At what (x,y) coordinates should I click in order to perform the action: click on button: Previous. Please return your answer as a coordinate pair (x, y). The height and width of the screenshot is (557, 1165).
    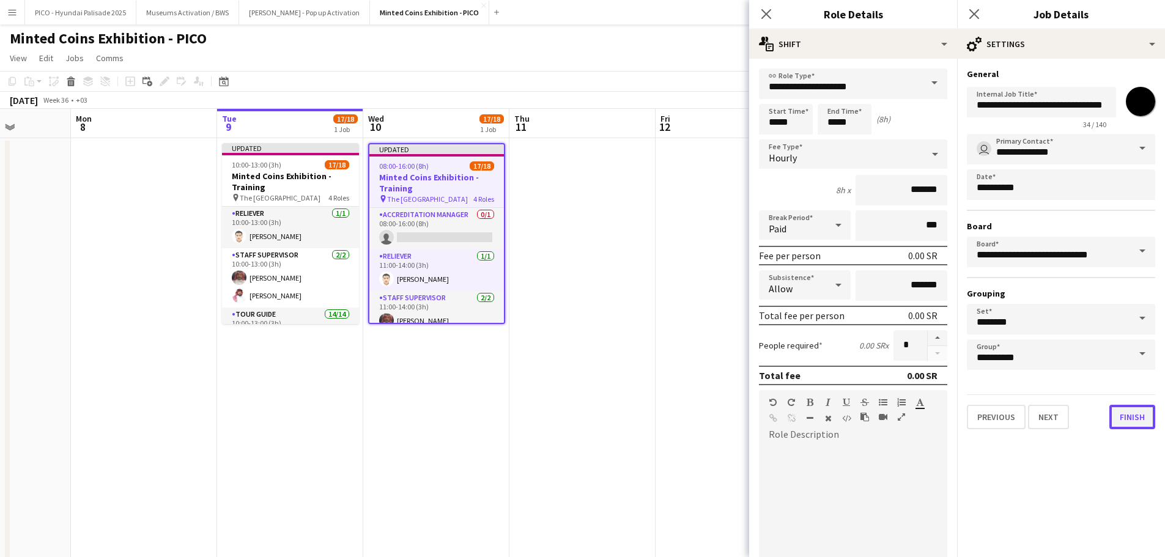
    Looking at the image, I should click on (996, 417).